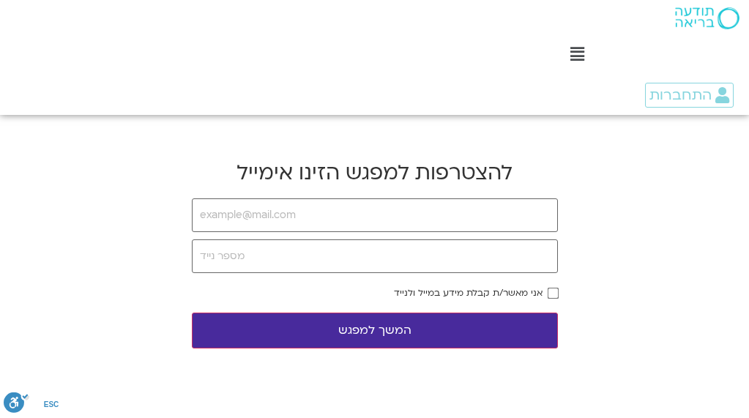 Image resolution: width=749 pixels, height=418 pixels. Describe the element at coordinates (375, 256) in the screenshot. I see `input: מספר נייד` at that location.